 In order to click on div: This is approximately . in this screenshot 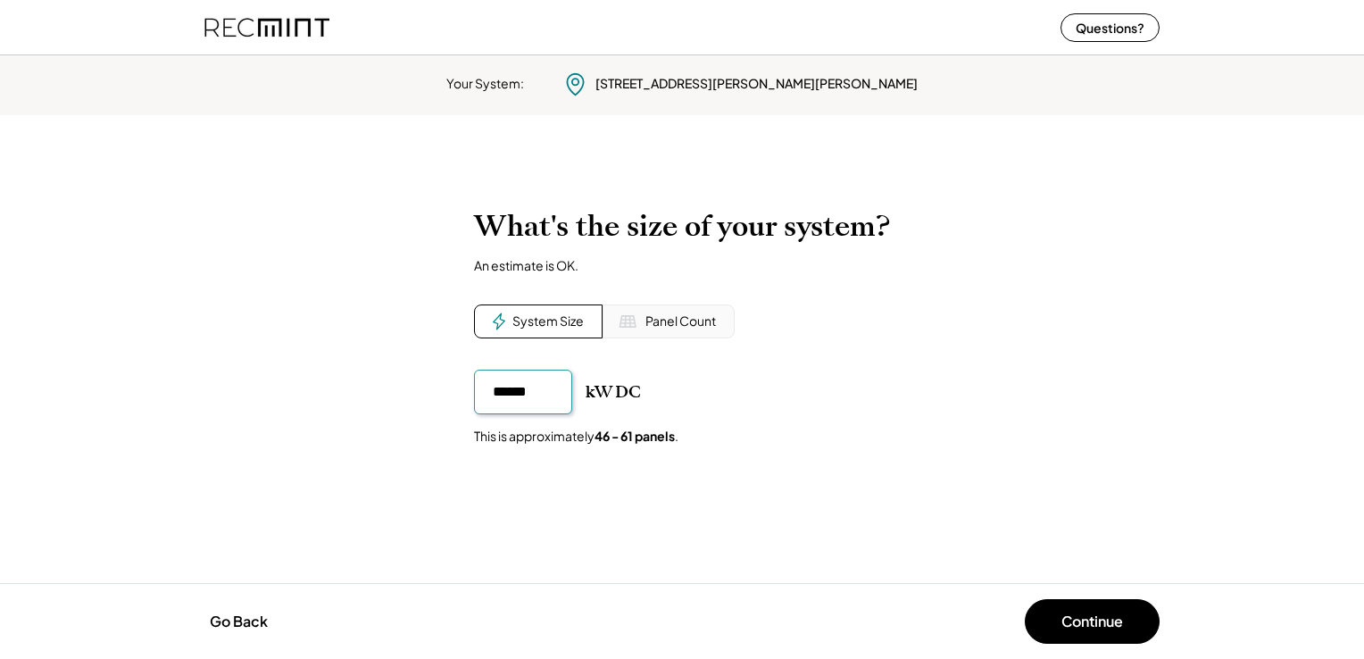, I will do `click(576, 436)`.